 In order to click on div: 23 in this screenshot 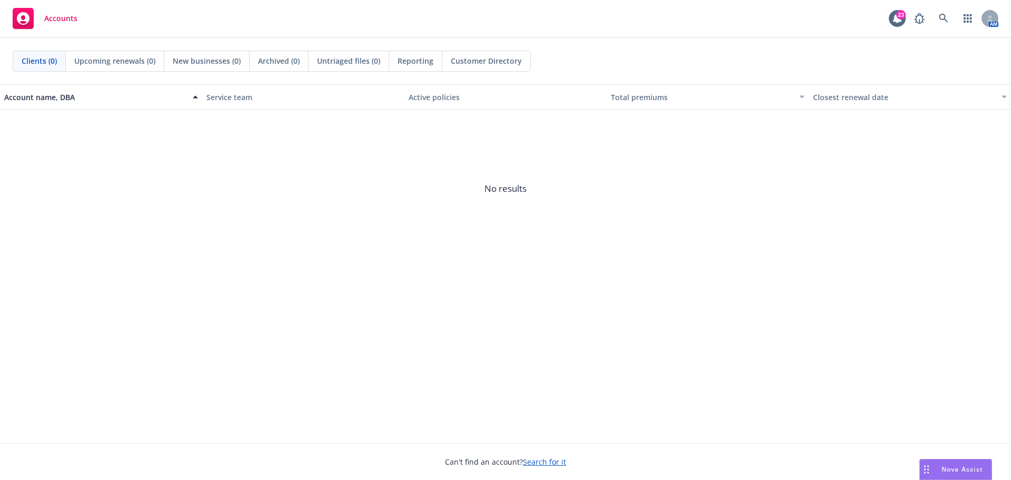, I will do `click(901, 15)`.